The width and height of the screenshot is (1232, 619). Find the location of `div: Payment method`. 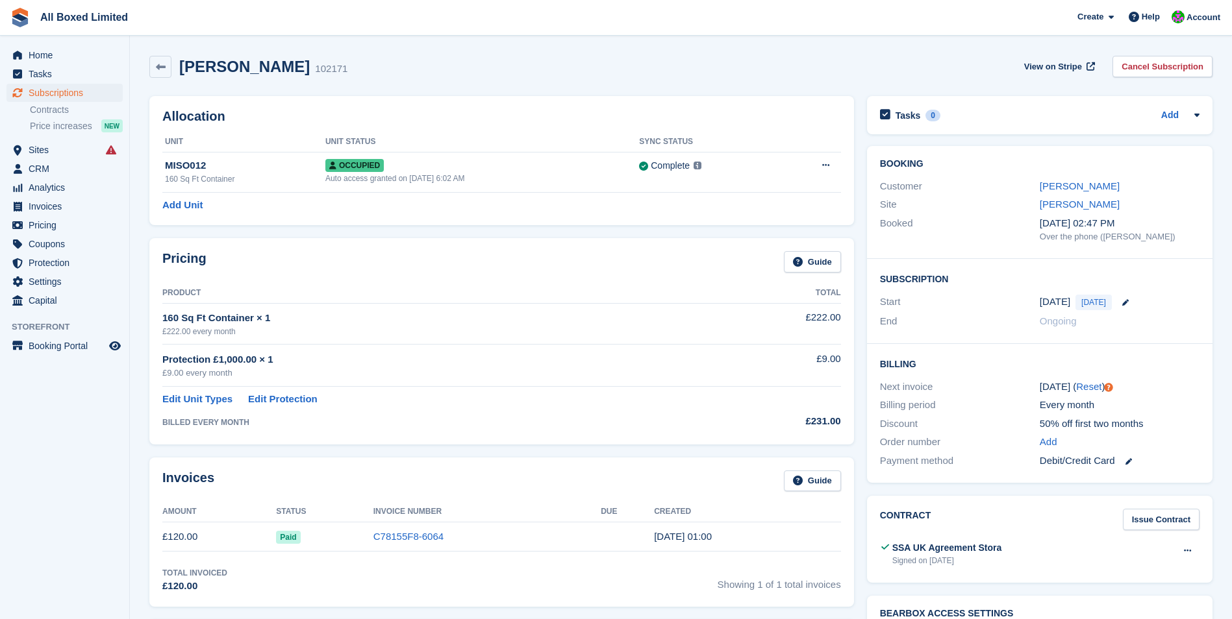

div: Payment method is located at coordinates (960, 461).